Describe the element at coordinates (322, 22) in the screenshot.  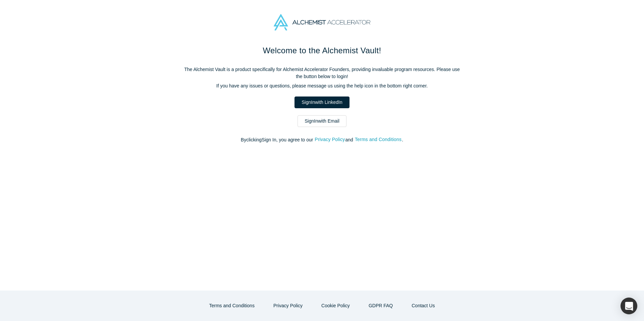
I see `img: Alchemist Accelerator Logo` at that location.